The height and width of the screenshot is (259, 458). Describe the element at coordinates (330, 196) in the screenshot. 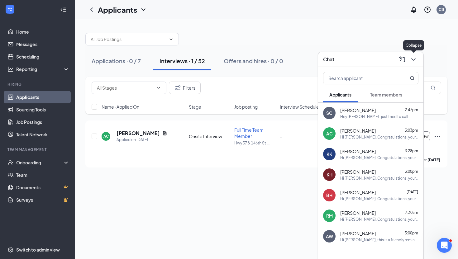

I see `div: BH` at that location.